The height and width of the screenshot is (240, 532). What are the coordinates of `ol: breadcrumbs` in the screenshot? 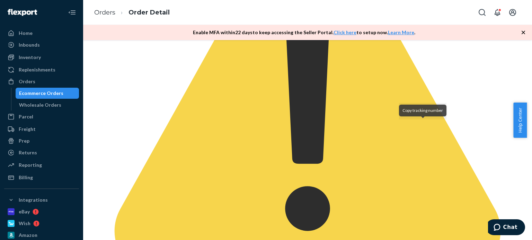 It's located at (132, 12).